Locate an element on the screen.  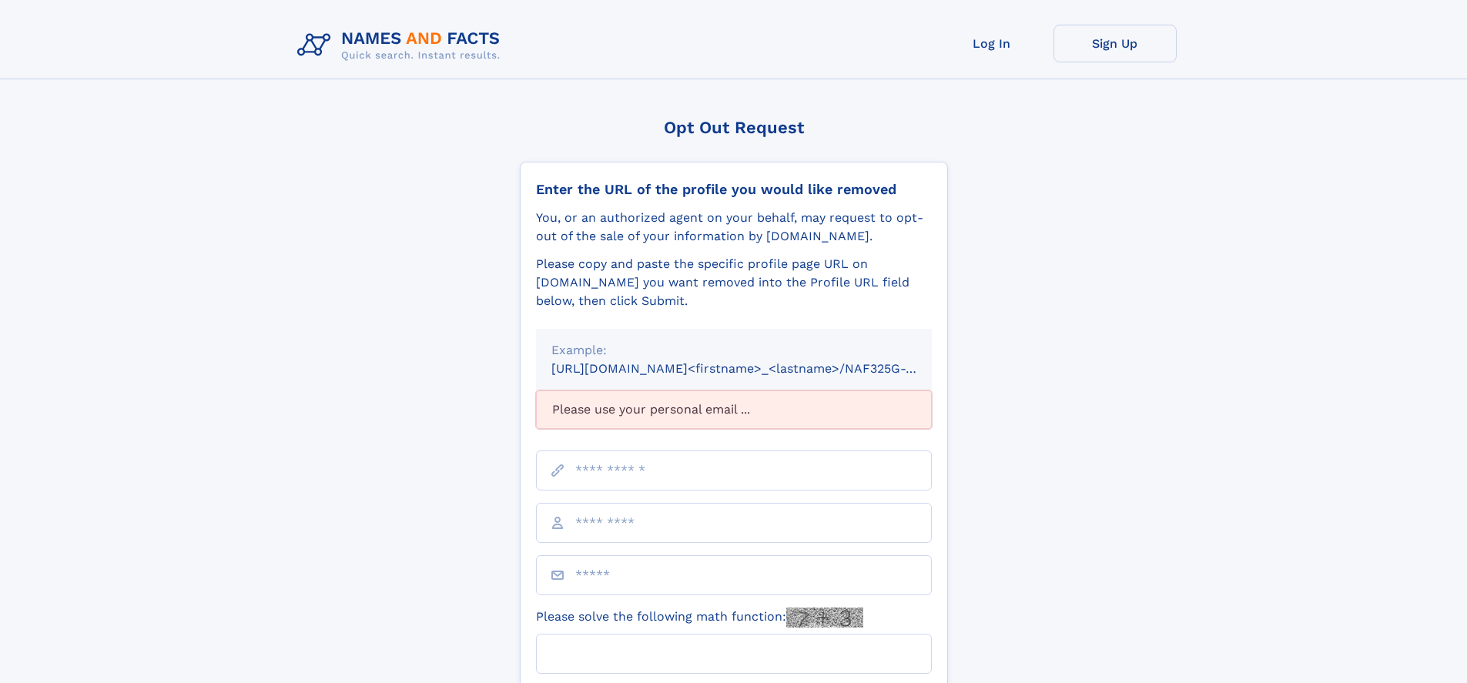
div: Please use your personal email ... is located at coordinates (734, 410).